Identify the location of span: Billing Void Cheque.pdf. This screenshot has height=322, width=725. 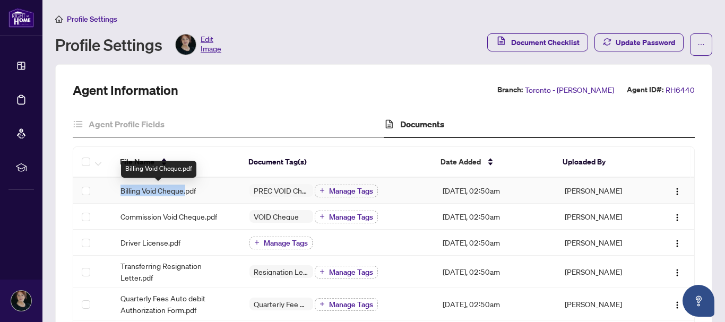
(158, 191).